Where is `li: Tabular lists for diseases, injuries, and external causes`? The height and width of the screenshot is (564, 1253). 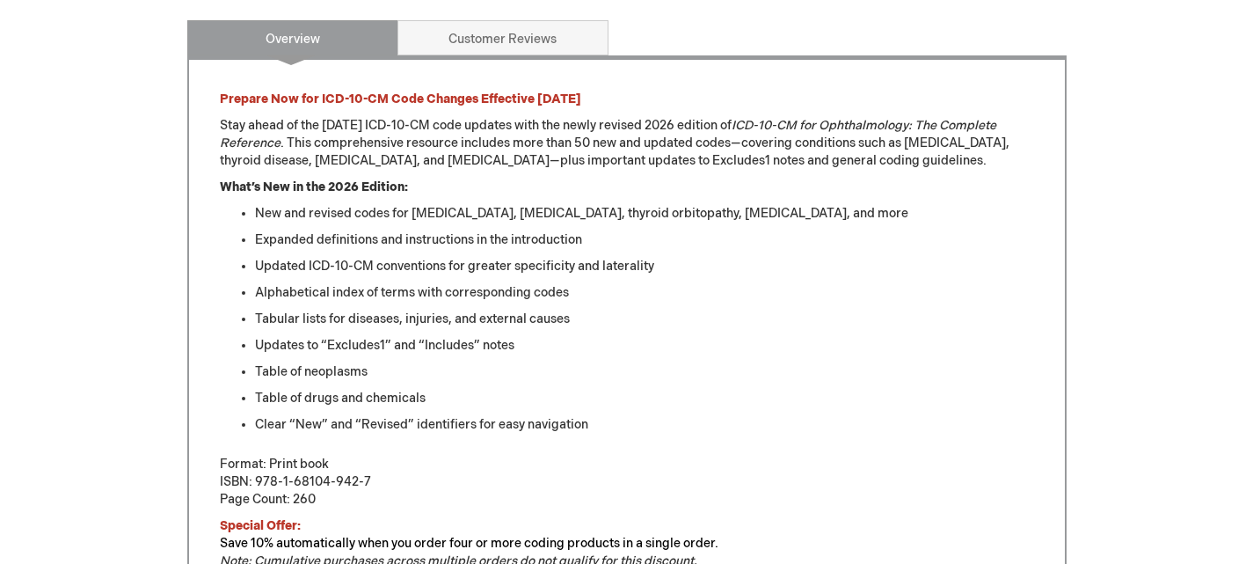
li: Tabular lists for diseases, injuries, and external causes is located at coordinates (644, 319).